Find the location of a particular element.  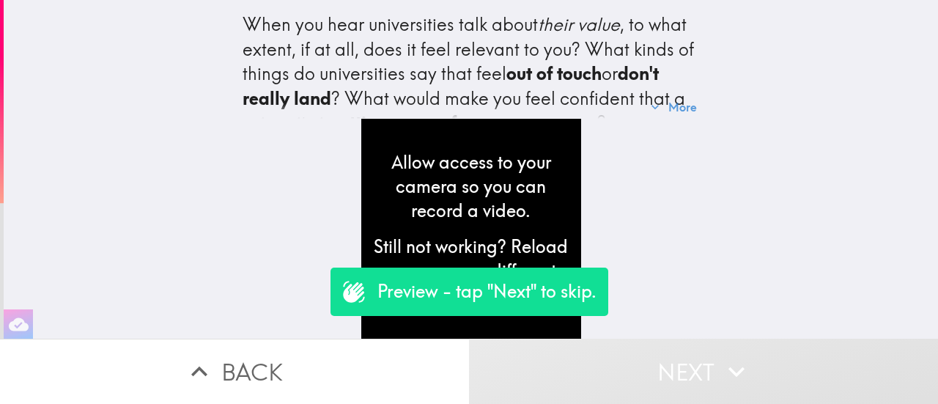

button: Next is located at coordinates (704, 371).